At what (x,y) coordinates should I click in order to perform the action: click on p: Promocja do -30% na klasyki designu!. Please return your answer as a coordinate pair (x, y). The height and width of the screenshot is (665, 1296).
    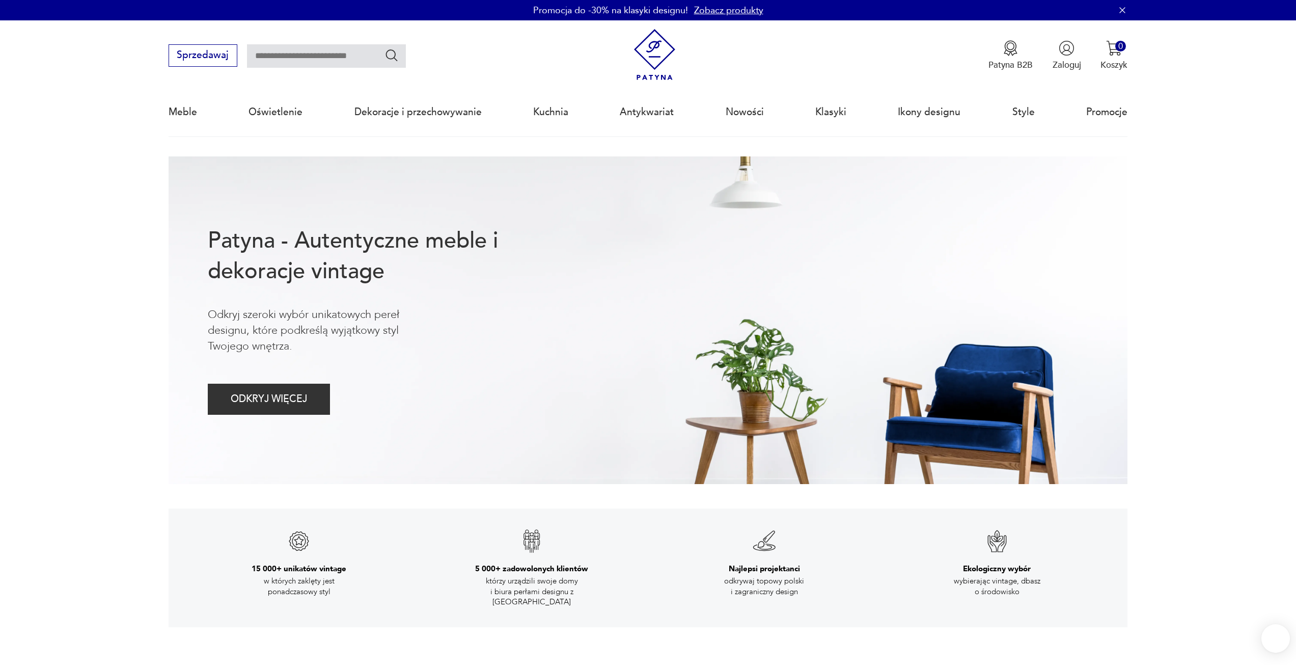
    Looking at the image, I should click on (611, 10).